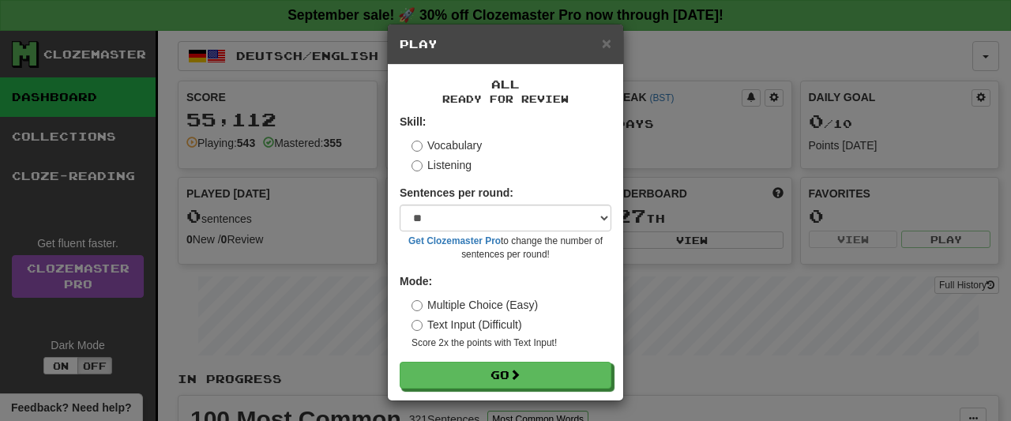 This screenshot has width=1011, height=421. What do you see at coordinates (505, 375) in the screenshot?
I see `button: Go` at bounding box center [505, 375].